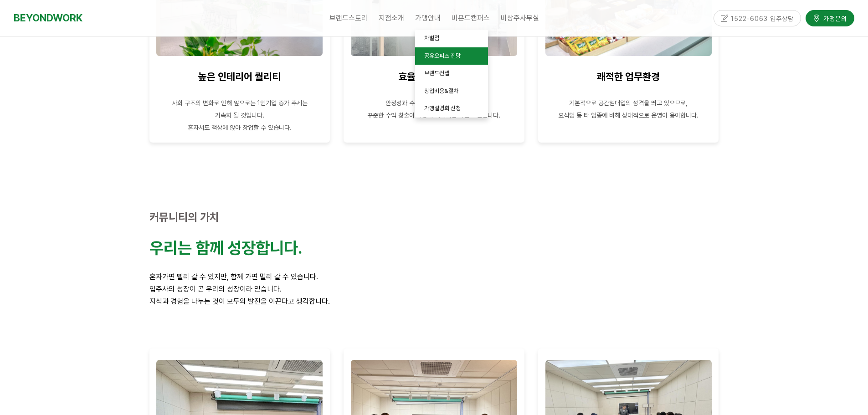 The height and width of the screenshot is (415, 868). I want to click on a: 가맹문의, so click(830, 16).